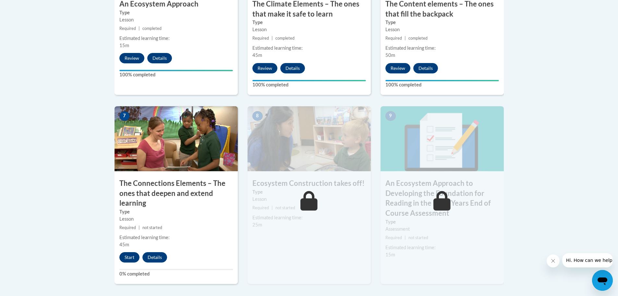 The width and height of the screenshot is (618, 296). Describe the element at coordinates (129, 257) in the screenshot. I see `button: Start` at that location.